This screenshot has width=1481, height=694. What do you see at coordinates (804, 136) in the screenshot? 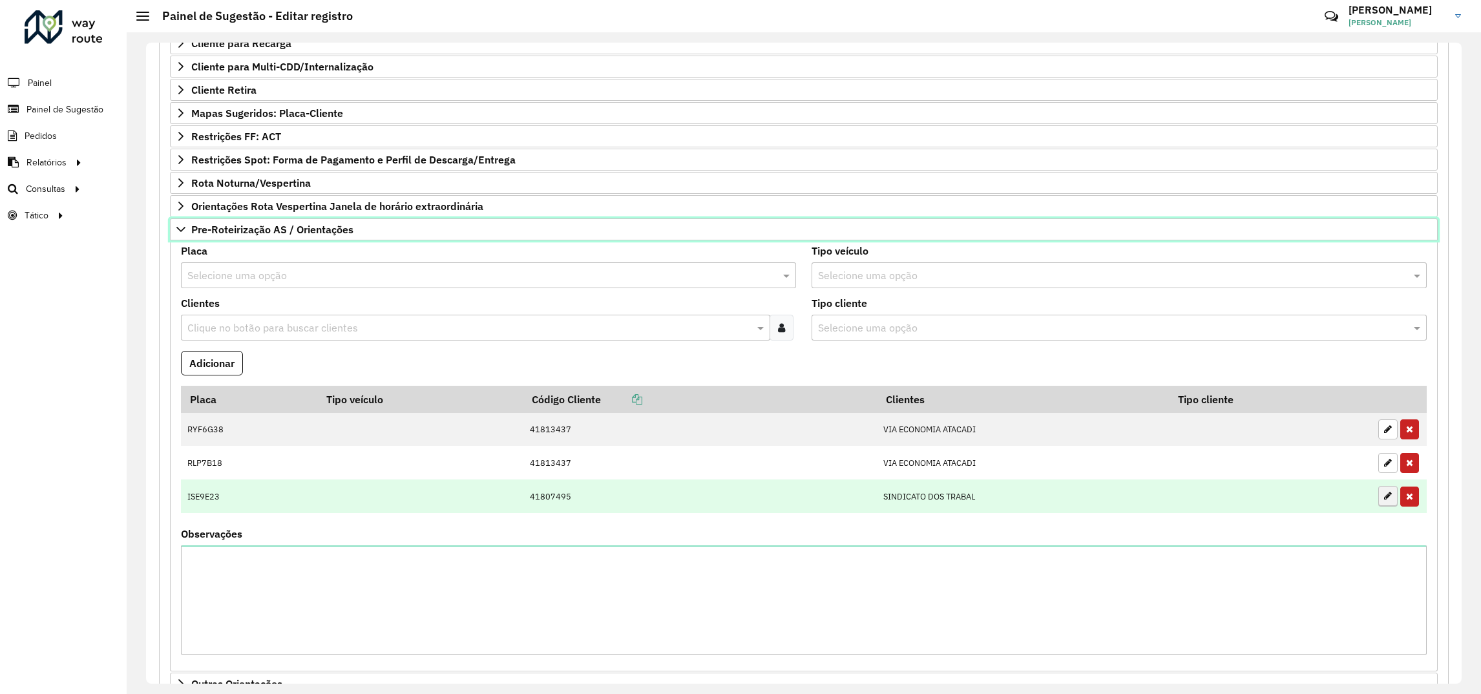
I see `a: Restrições FF: ACT` at bounding box center [804, 136].